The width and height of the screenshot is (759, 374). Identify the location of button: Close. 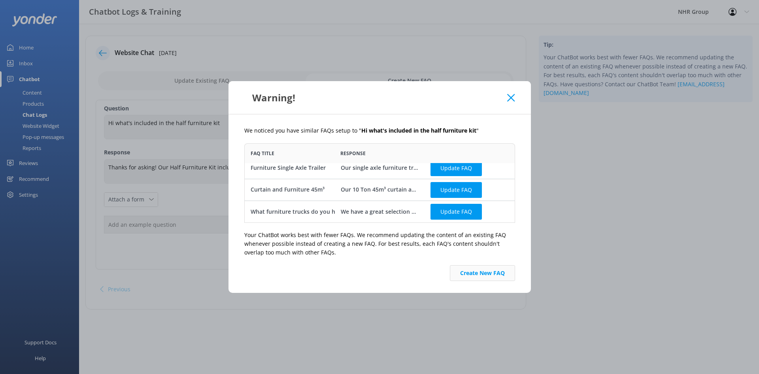
(511, 98).